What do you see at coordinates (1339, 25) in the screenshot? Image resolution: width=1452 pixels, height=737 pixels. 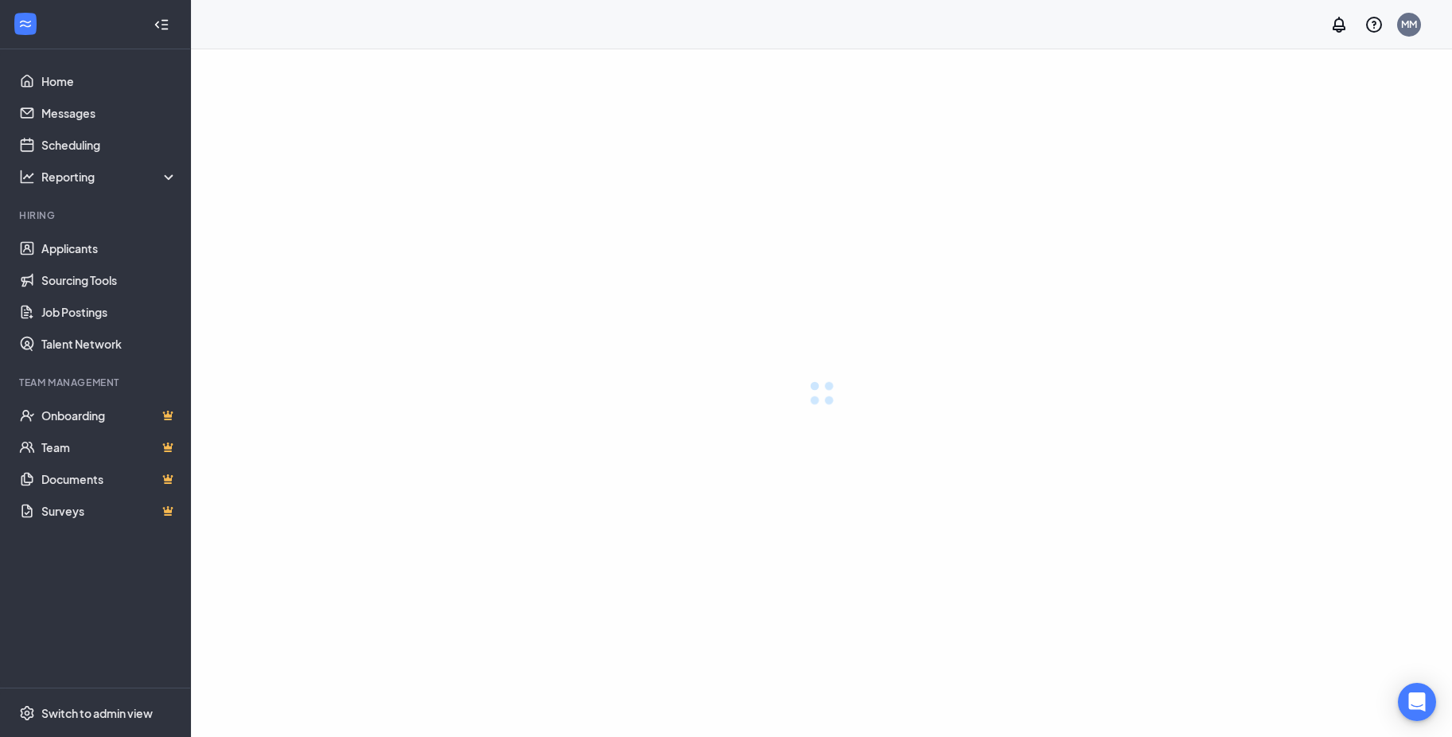 I see `svg: Notifications` at bounding box center [1339, 25].